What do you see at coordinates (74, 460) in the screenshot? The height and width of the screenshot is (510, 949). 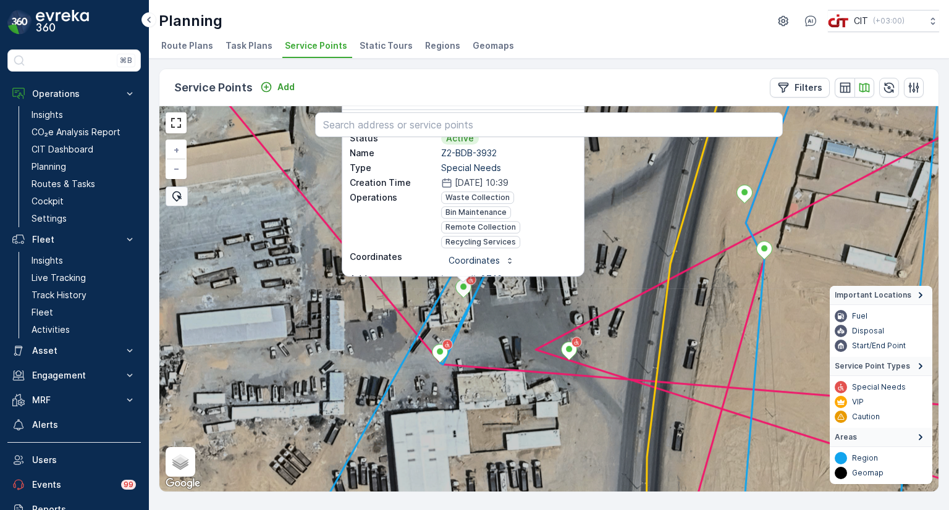 I see `a: Users` at bounding box center [74, 460].